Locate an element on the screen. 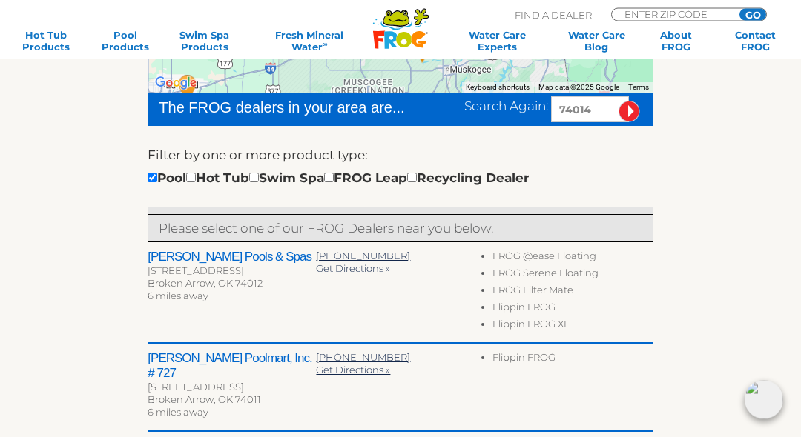  li: FROG @ease Floating is located at coordinates (572, 259).